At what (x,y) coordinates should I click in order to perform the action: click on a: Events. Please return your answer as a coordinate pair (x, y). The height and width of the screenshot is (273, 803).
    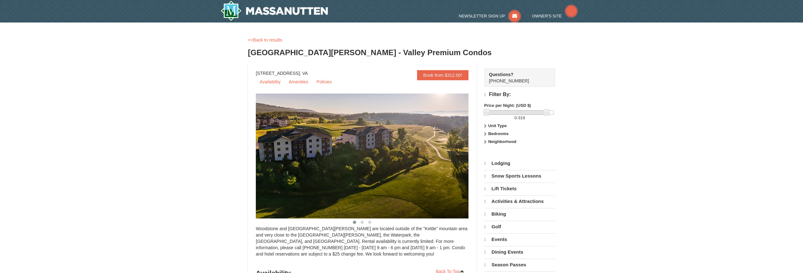
    Looking at the image, I should click on (519, 239).